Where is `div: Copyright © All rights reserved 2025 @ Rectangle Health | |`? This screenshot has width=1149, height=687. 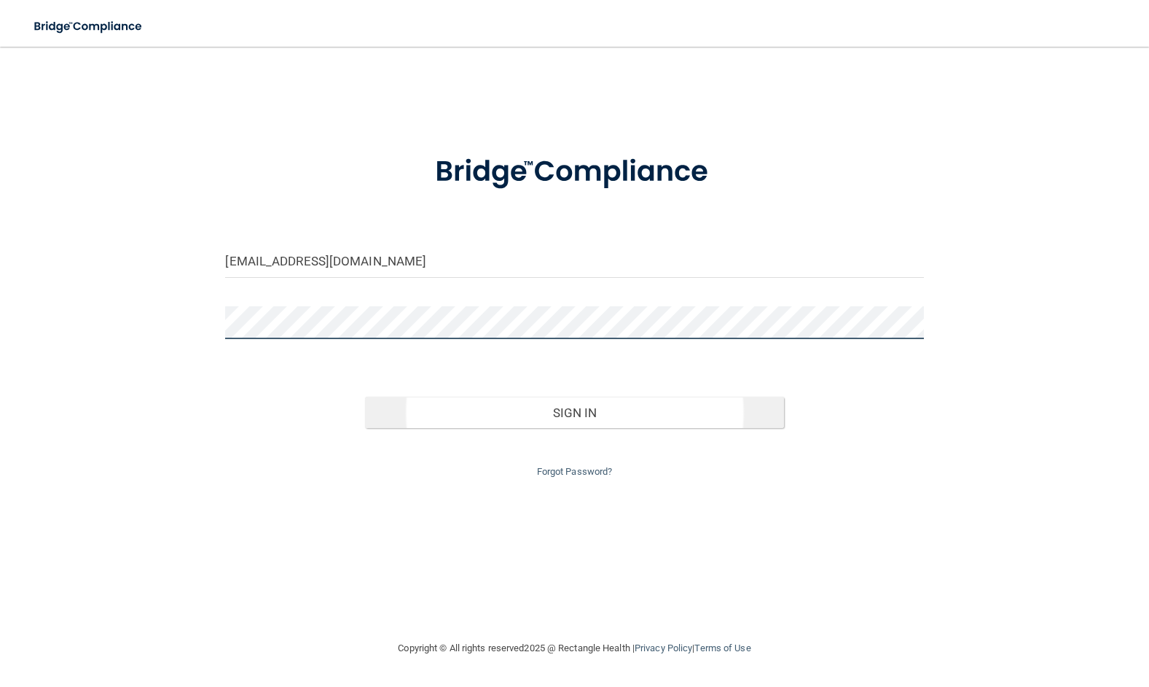
div: Copyright © All rights reserved 2025 @ Rectangle Health | | is located at coordinates (575, 648).